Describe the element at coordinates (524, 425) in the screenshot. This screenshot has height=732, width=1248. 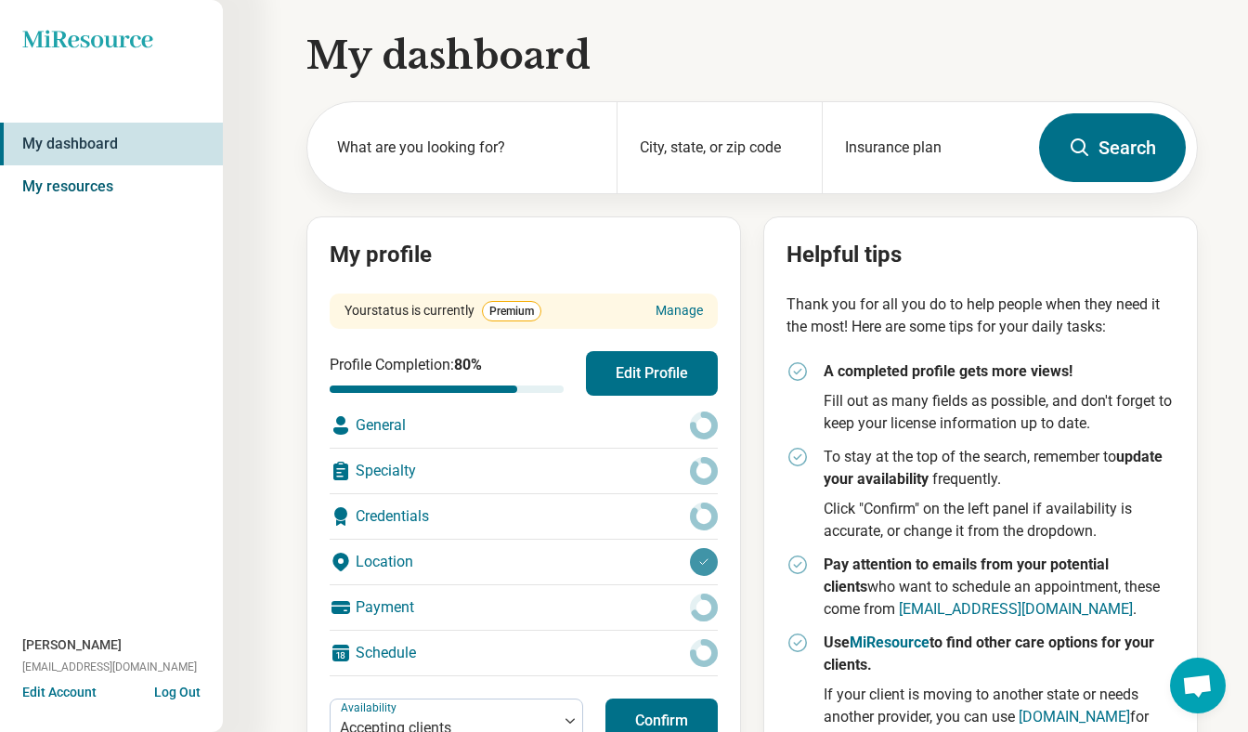
I see `div: General` at that location.